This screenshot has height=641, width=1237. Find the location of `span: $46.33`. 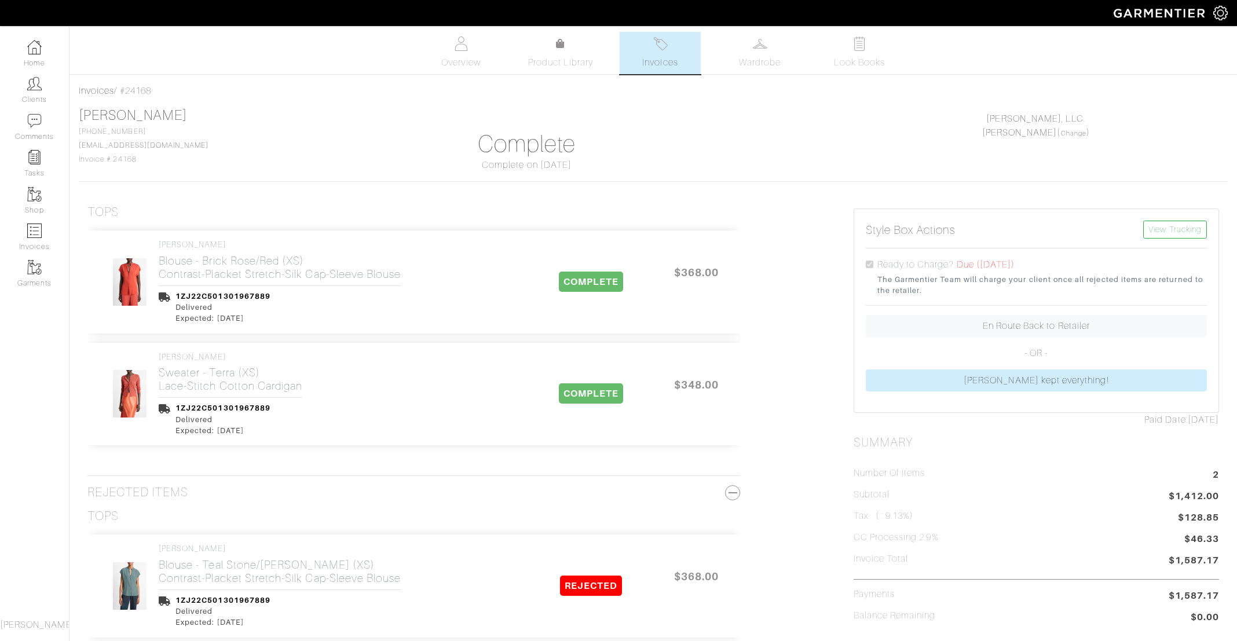

span: $46.33 is located at coordinates (1201, 540).